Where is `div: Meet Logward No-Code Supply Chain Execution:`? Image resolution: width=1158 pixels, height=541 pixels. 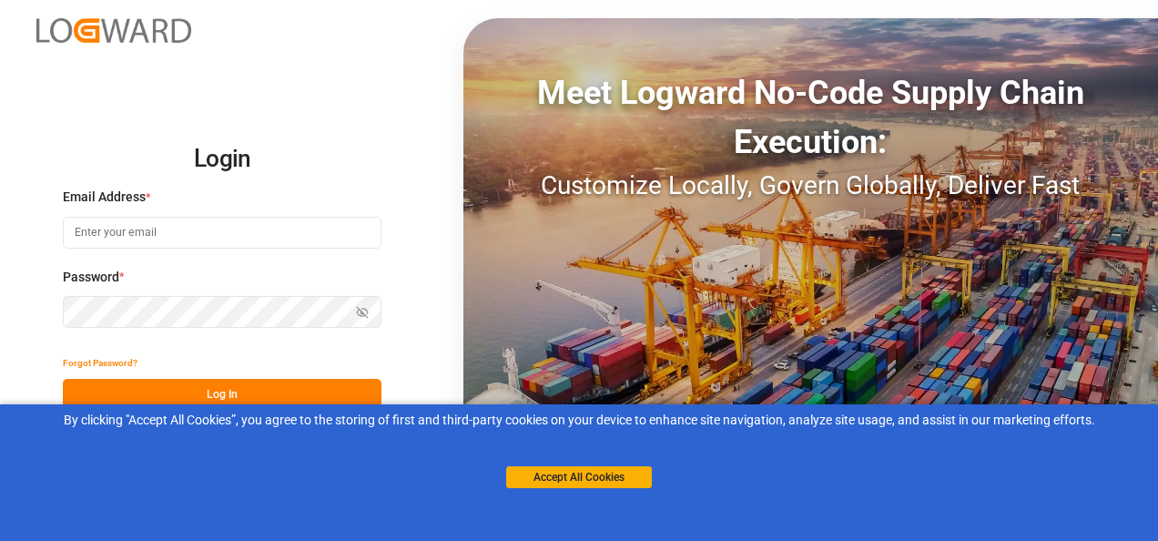
div: Meet Logward No-Code Supply Chain Execution: is located at coordinates (810, 117).